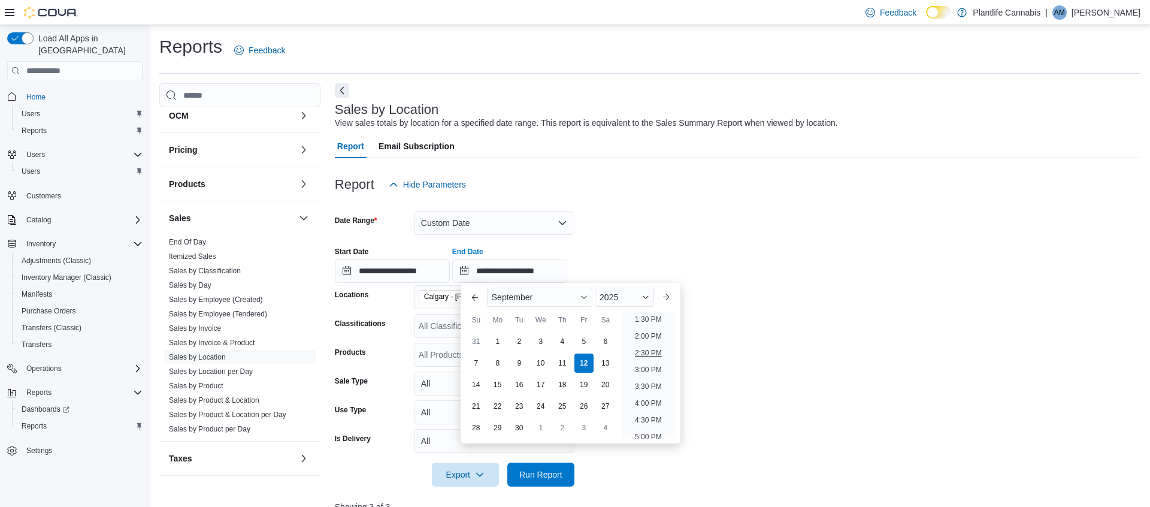  Describe the element at coordinates (342, 90) in the screenshot. I see `button: Next` at that location.